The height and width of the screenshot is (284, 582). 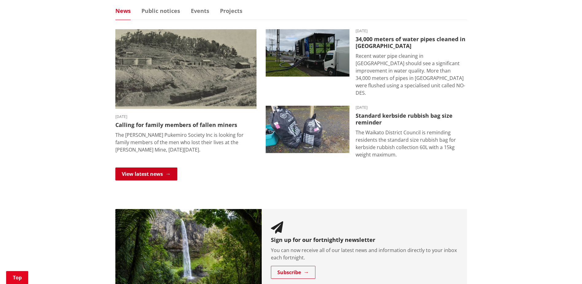 What do you see at coordinates (308, 129) in the screenshot?
I see `img: 20250825_074435` at bounding box center [308, 129].